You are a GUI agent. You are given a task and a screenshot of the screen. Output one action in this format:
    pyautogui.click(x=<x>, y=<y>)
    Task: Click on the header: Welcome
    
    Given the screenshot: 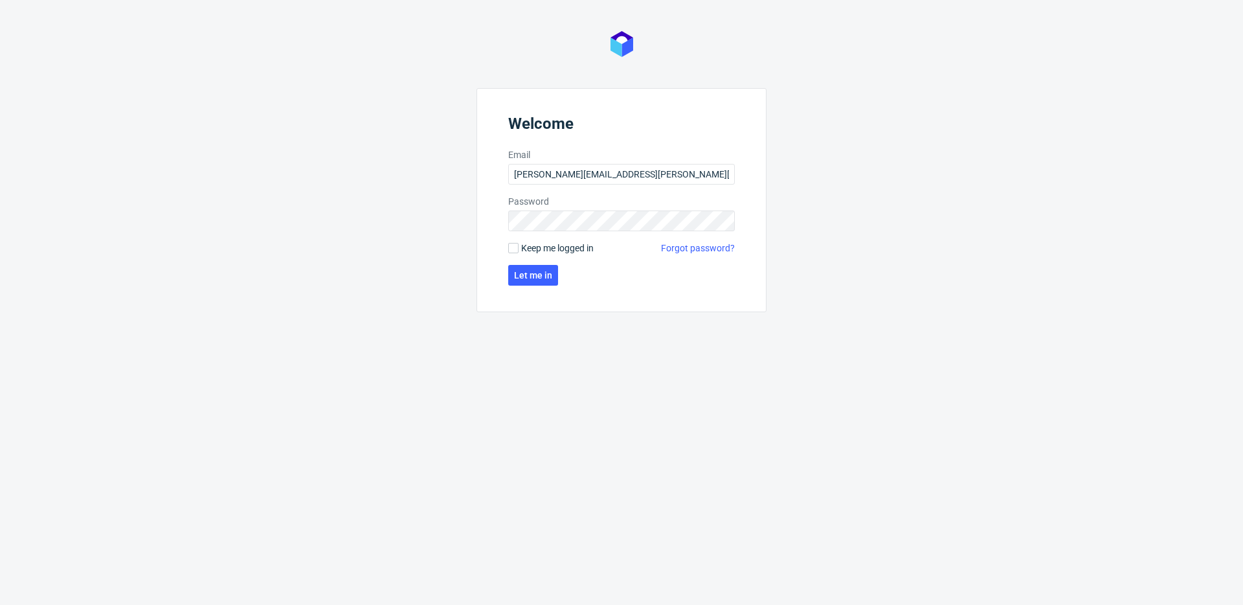 What is the action you would take?
    pyautogui.click(x=621, y=126)
    